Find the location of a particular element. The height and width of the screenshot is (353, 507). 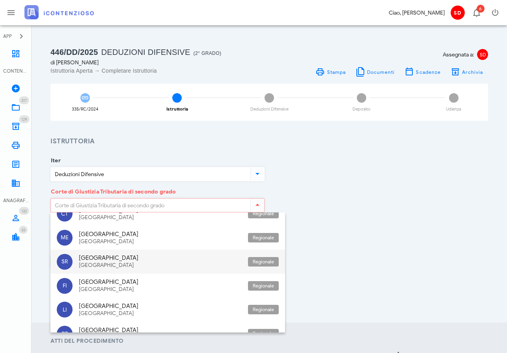

span: 129 is located at coordinates (24, 119).